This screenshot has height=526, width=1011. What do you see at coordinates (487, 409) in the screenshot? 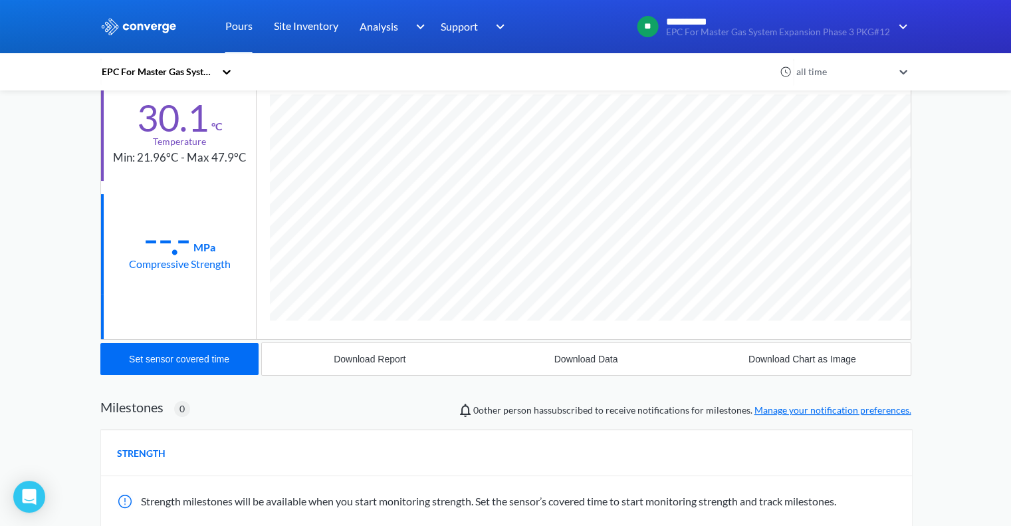
I see `span: 0 other` at bounding box center [487, 409].